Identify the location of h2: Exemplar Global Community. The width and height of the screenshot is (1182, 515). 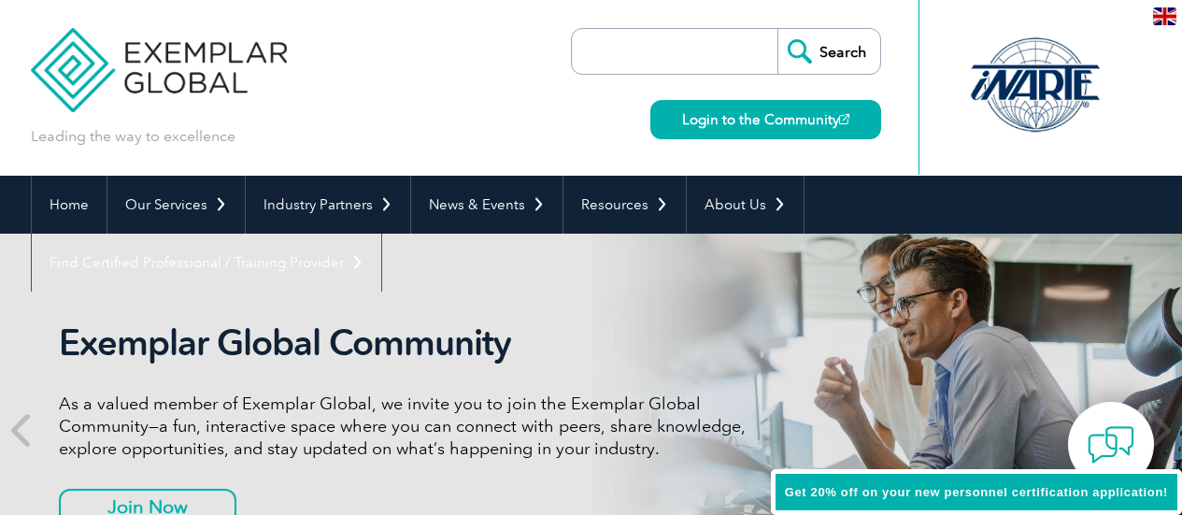
(409, 343).